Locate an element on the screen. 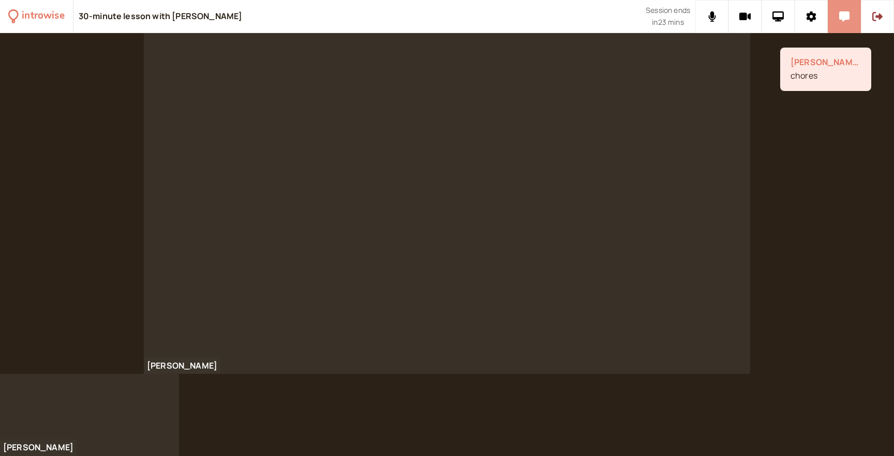 This screenshot has width=894, height=456. span: in 23 mins is located at coordinates (667, 22).